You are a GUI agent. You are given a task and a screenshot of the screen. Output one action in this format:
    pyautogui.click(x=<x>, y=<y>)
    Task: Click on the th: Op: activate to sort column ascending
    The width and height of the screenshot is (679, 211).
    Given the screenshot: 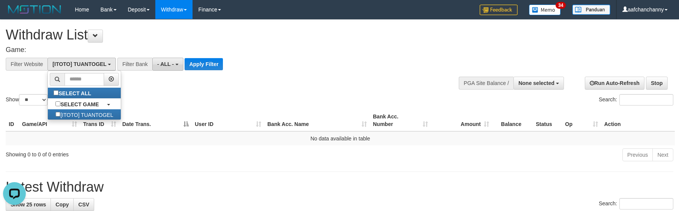 What is the action you would take?
    pyautogui.click(x=581, y=120)
    